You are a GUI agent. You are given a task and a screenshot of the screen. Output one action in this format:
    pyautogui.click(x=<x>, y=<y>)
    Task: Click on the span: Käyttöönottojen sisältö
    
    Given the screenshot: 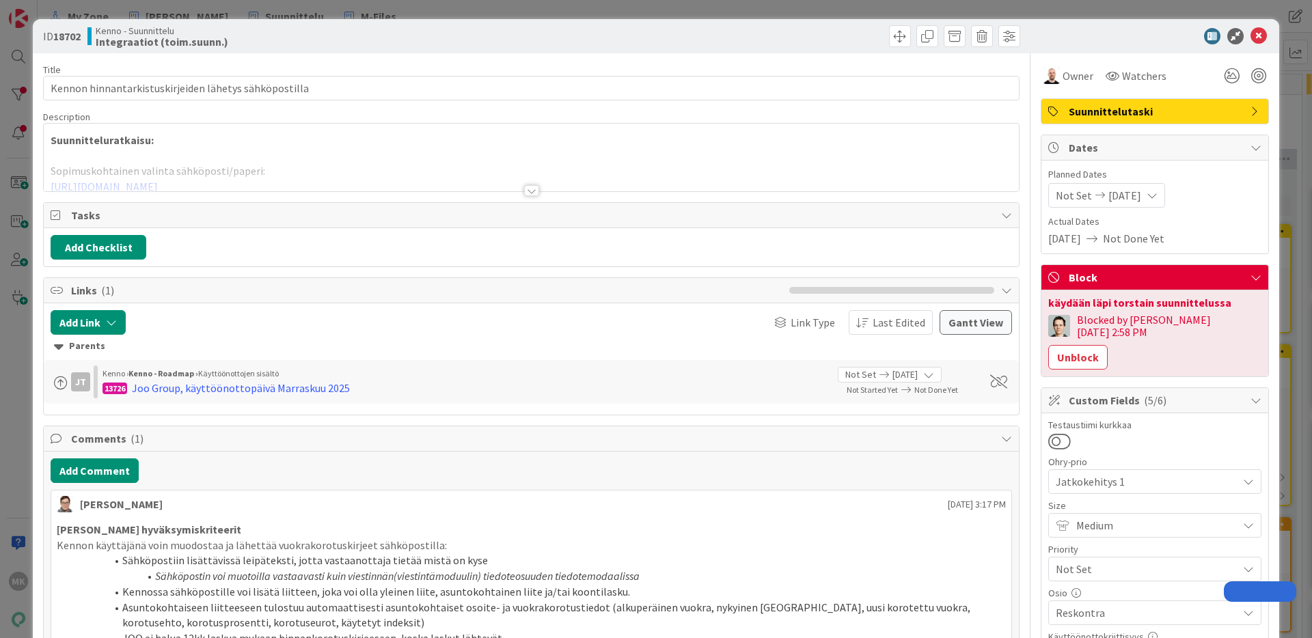 What is the action you would take?
    pyautogui.click(x=238, y=373)
    